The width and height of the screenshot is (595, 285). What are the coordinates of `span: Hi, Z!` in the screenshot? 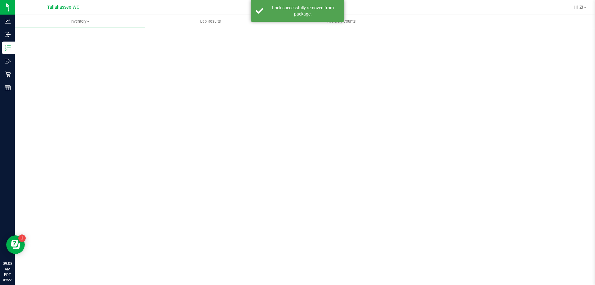 It's located at (579, 7).